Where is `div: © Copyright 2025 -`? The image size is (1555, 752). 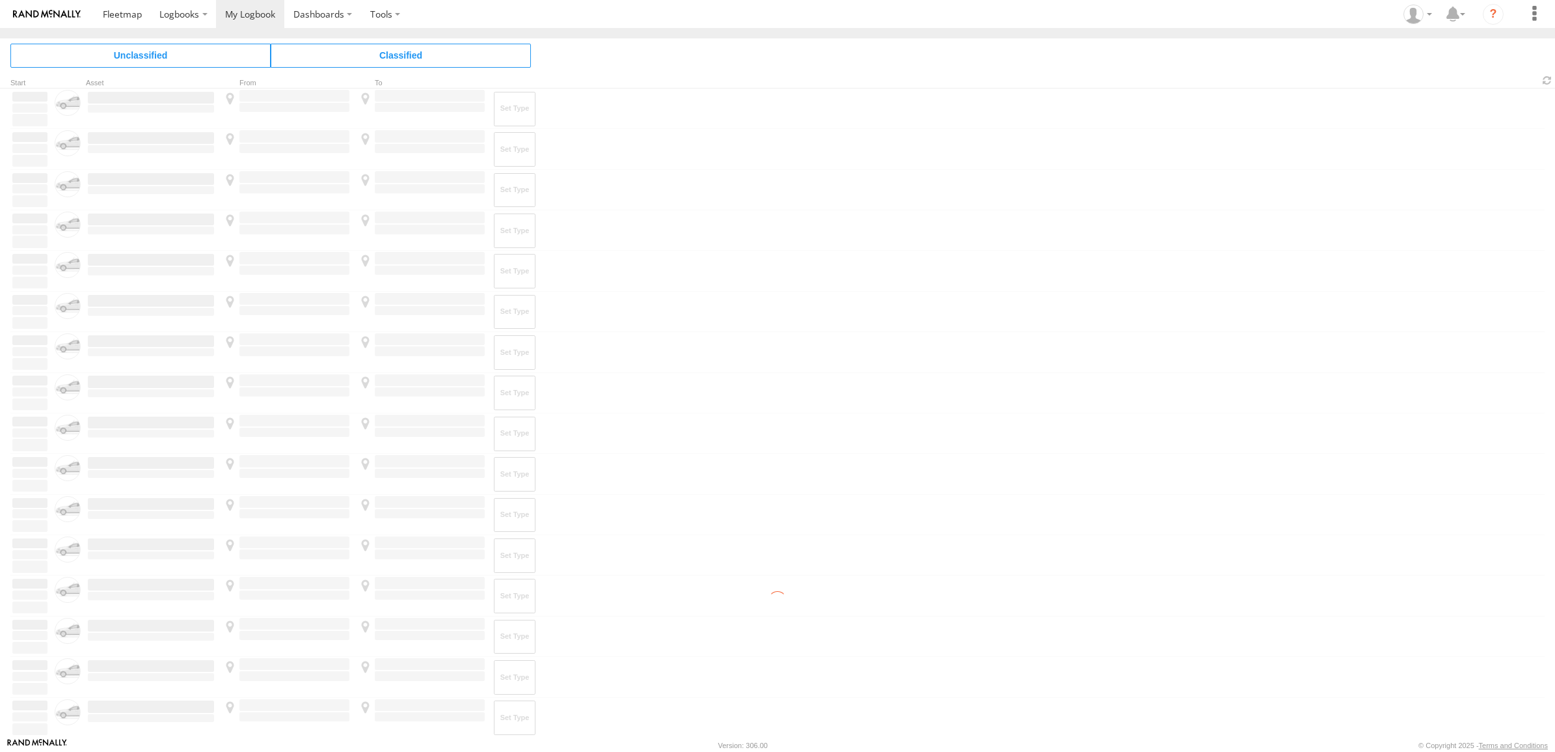
div: © Copyright 2025 - is located at coordinates (1483, 745).